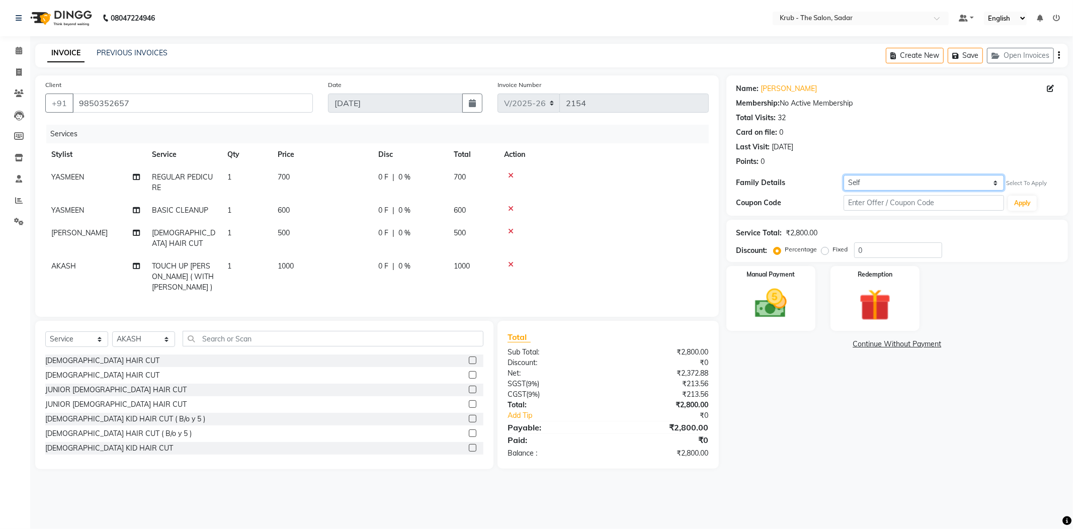 The width and height of the screenshot is (1073, 529). Describe the element at coordinates (897, 103) in the screenshot. I see `div: No Active Membership` at that location.